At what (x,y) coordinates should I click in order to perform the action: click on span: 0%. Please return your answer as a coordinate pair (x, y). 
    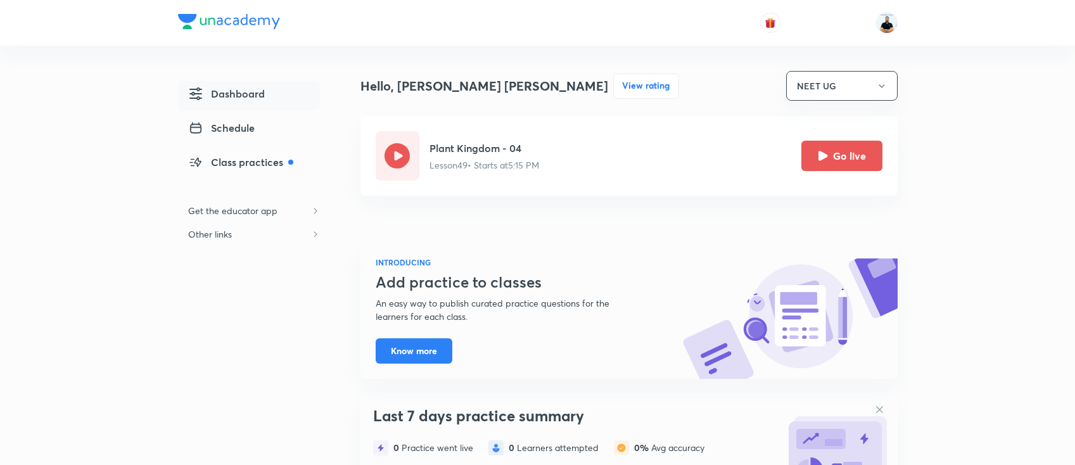
    Looking at the image, I should click on (642, 447).